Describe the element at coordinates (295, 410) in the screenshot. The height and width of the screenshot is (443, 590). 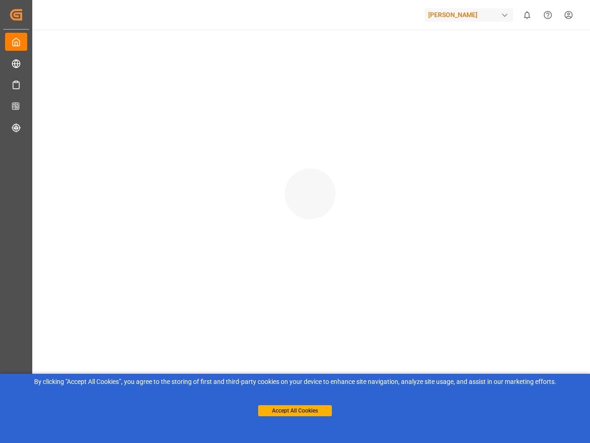
I see `button: Accept All Cookies` at that location.